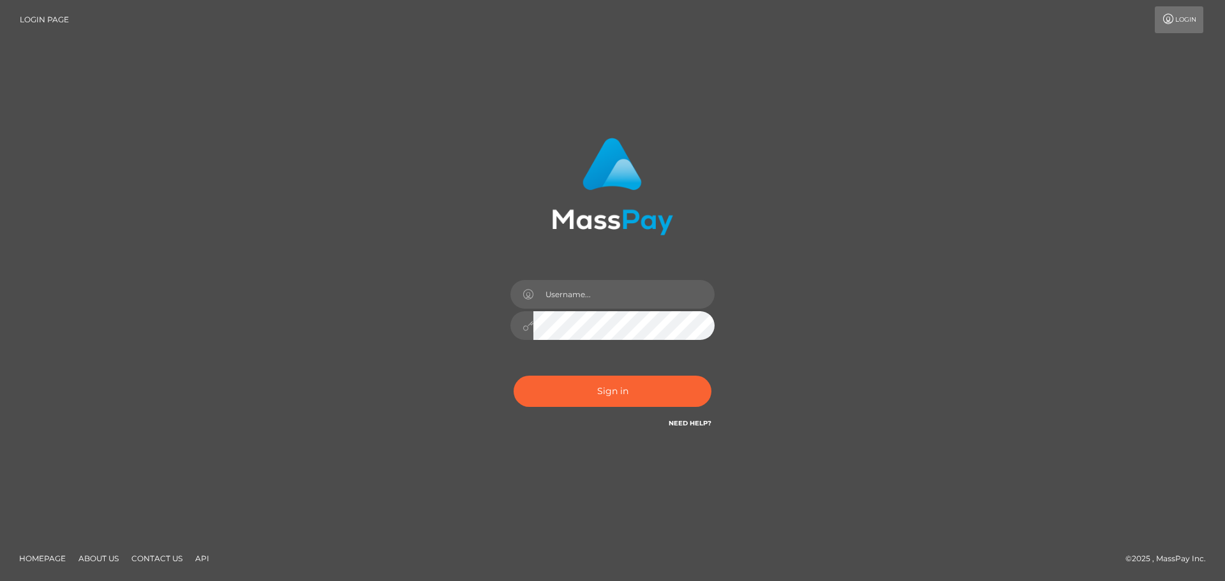 The width and height of the screenshot is (1225, 581). Describe the element at coordinates (1179, 20) in the screenshot. I see `a: Login` at that location.